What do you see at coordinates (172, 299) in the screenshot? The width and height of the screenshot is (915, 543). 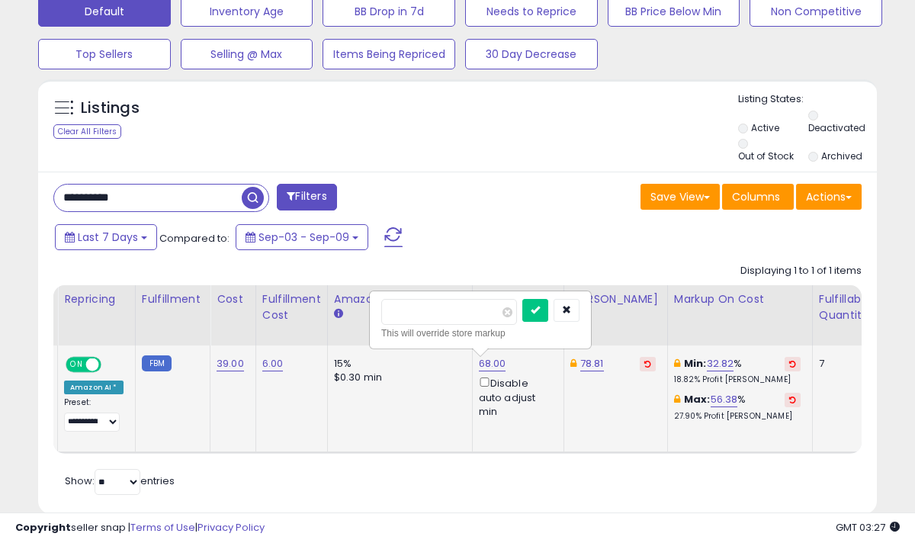 I see `div: Fulfillment` at bounding box center [172, 299].